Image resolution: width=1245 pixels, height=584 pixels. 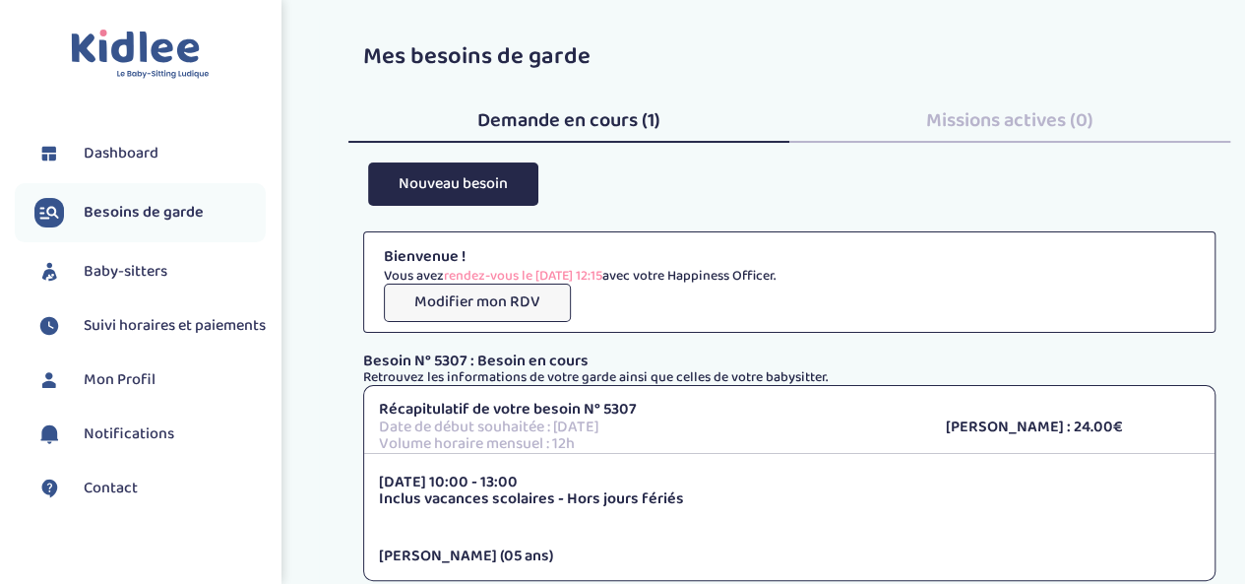 What do you see at coordinates (453, 183) in the screenshot?
I see `button: Nouveau besoin` at bounding box center [453, 183].